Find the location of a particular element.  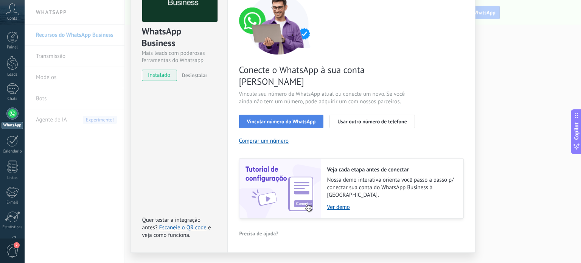

div: Leads is located at coordinates (12, 75).